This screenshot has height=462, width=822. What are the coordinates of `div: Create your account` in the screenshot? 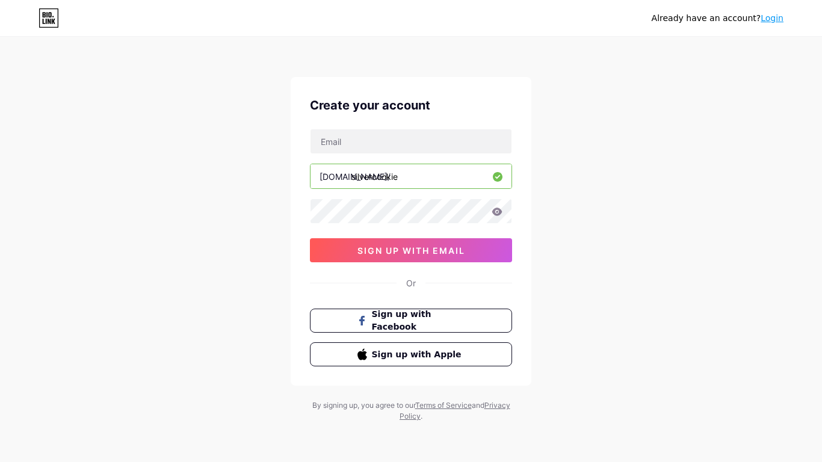 It's located at (411, 105).